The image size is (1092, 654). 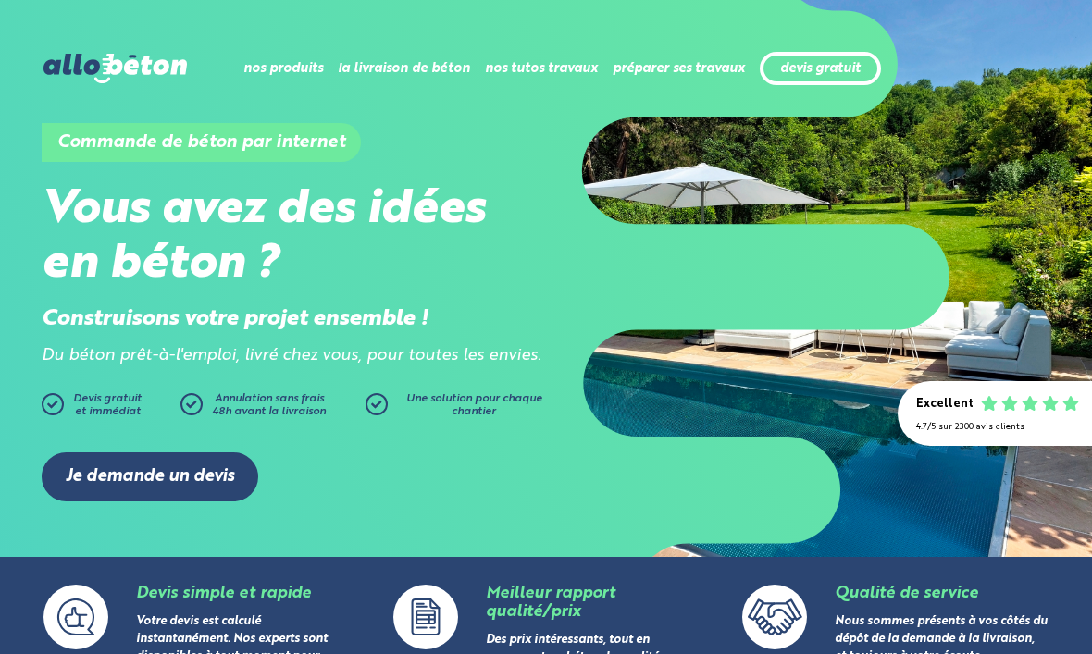 I want to click on span: Annulation sans frais 48h avant la livraison, so click(x=268, y=405).